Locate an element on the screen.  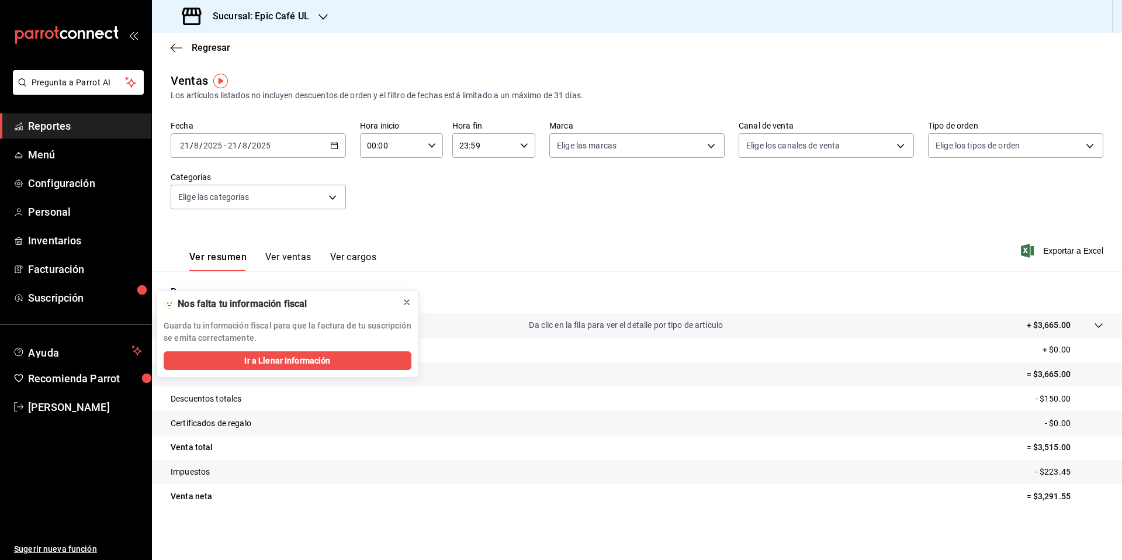
span: Configuración is located at coordinates (85, 183).